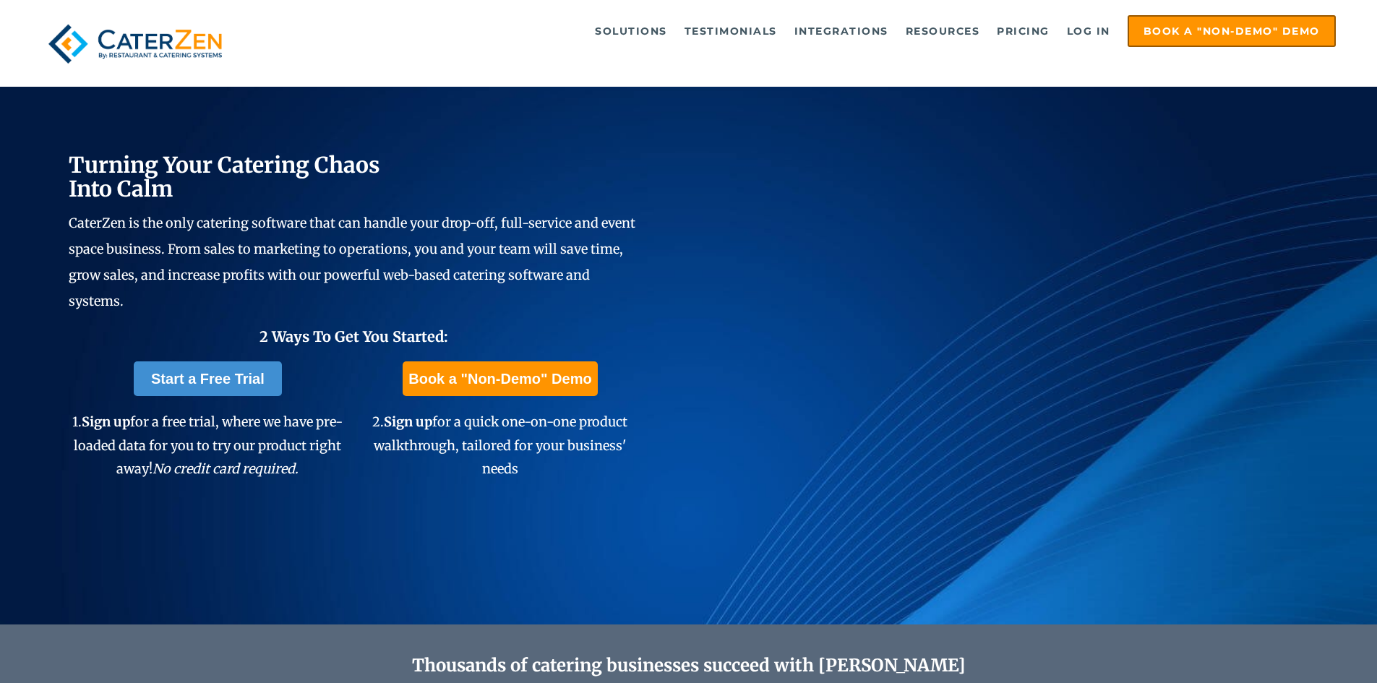 Image resolution: width=1377 pixels, height=683 pixels. What do you see at coordinates (1089, 31) in the screenshot?
I see `a: Log in` at bounding box center [1089, 31].